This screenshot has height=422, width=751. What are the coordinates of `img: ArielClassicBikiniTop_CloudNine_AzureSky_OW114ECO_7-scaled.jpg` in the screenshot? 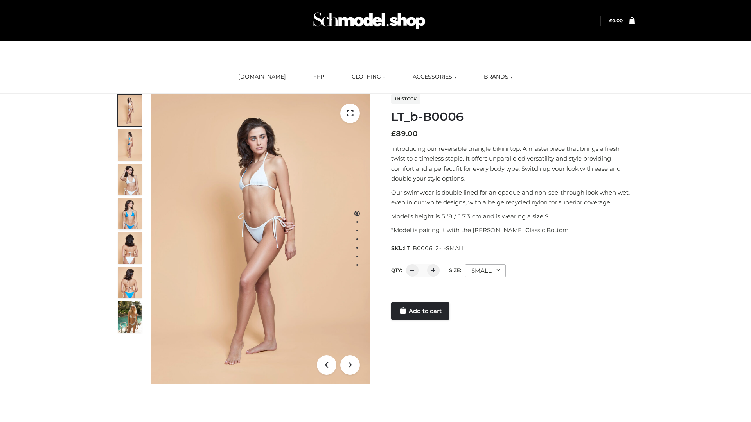 It's located at (130, 248).